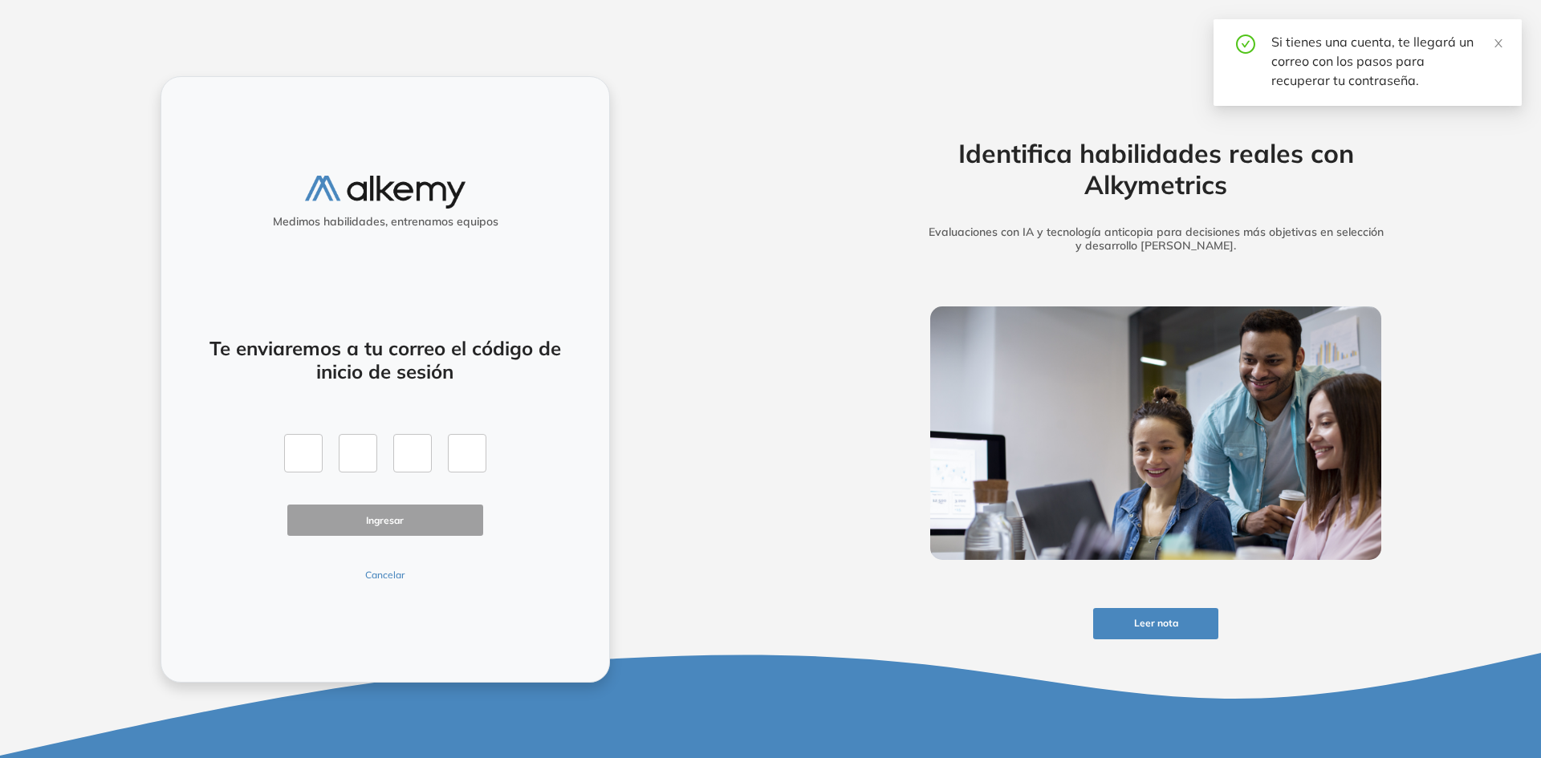 This screenshot has width=1541, height=758. Describe the element at coordinates (1156, 624) in the screenshot. I see `button: Leer nota` at that location.